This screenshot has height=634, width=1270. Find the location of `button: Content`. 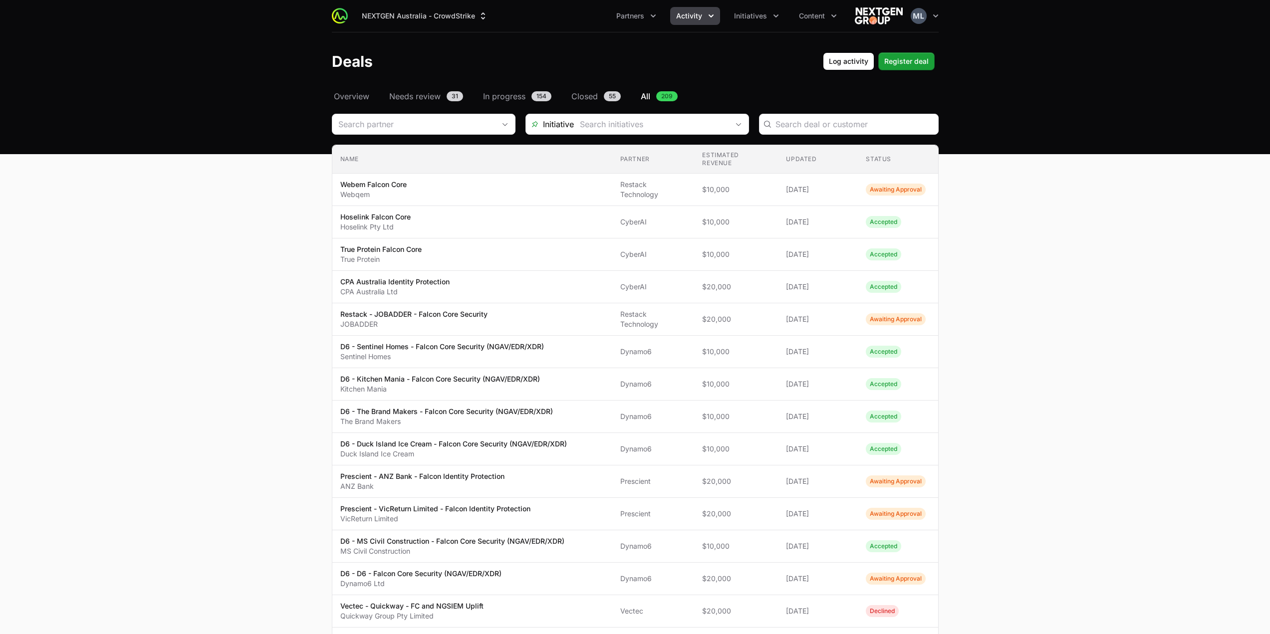

button: Content is located at coordinates (818, 16).